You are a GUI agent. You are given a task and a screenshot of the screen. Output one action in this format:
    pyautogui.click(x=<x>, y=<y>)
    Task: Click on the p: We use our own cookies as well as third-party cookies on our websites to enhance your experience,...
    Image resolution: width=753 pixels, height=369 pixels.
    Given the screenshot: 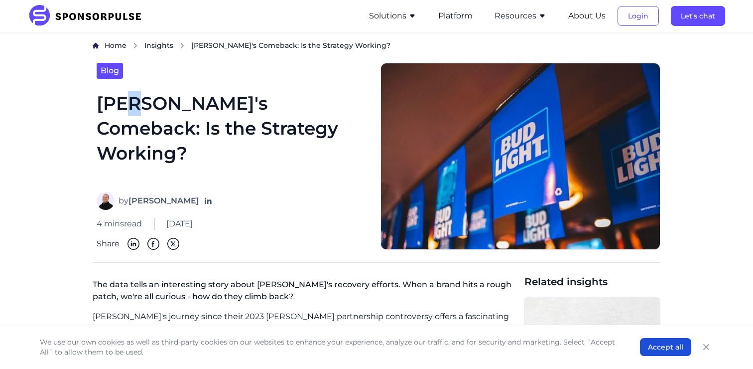 What is the action you would take?
    pyautogui.click(x=330, y=347)
    